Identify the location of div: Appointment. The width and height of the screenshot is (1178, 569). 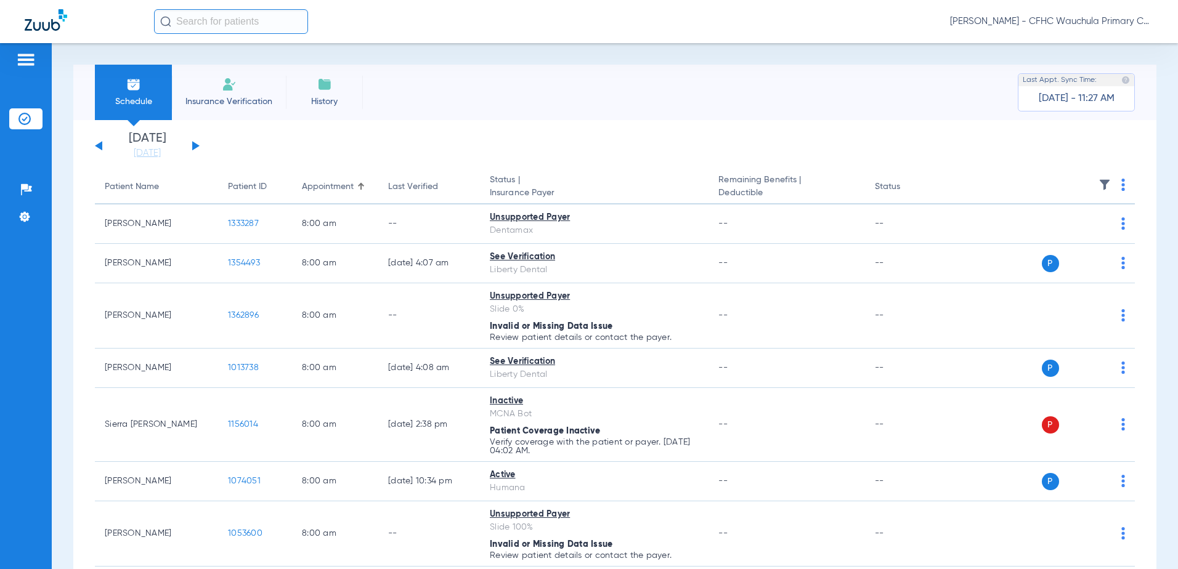
(328, 187).